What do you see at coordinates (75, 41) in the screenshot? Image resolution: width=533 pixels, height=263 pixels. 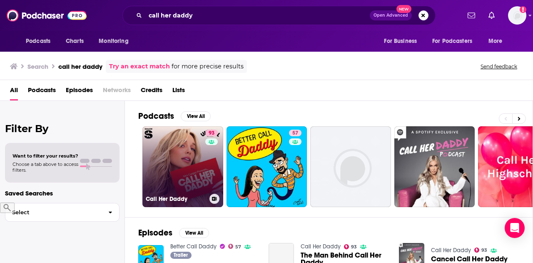 I see `span: Charts` at bounding box center [75, 41].